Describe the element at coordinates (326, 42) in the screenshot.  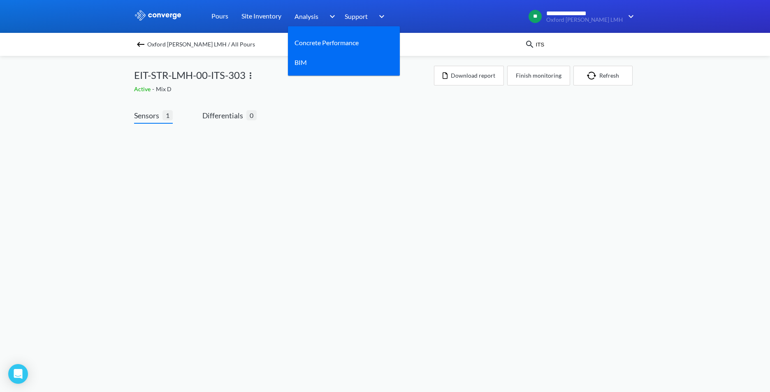
I see `a: Concrete Performance` at that location.